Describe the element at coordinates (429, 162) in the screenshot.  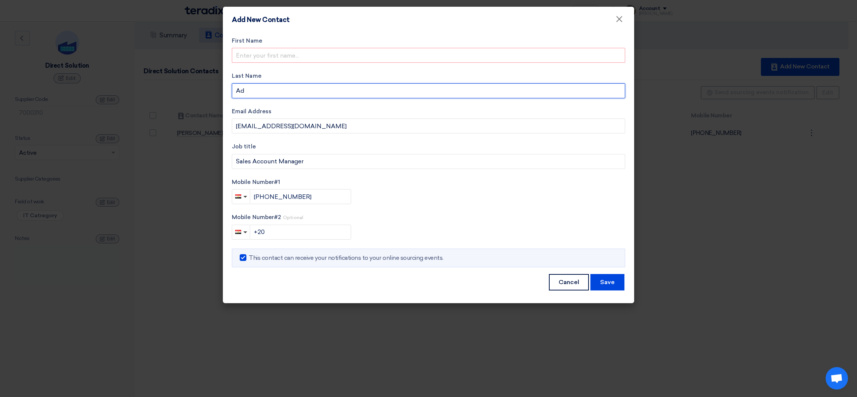
I see `input: Enter your job title...` at that location.